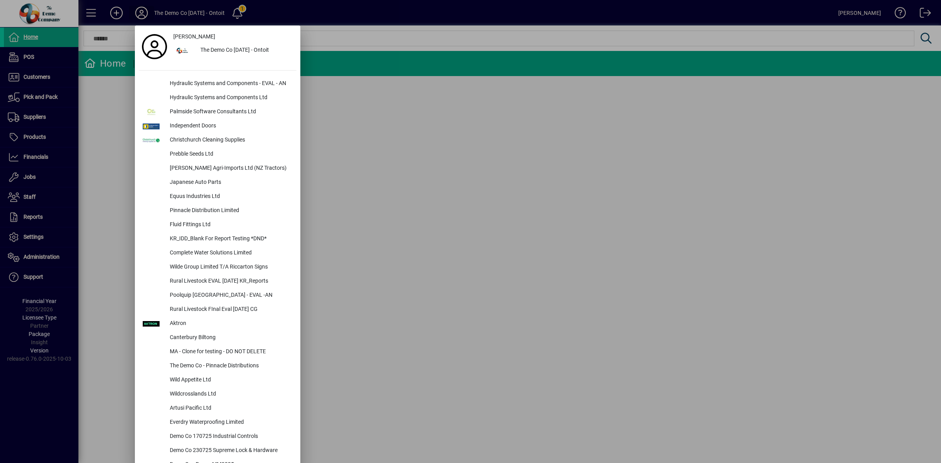 This screenshot has width=941, height=463. What do you see at coordinates (230, 394) in the screenshot?
I see `div: Wildcrosslands Ltd` at bounding box center [230, 394].